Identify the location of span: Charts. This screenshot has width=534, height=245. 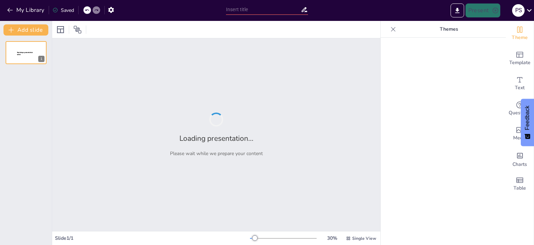
(520, 164).